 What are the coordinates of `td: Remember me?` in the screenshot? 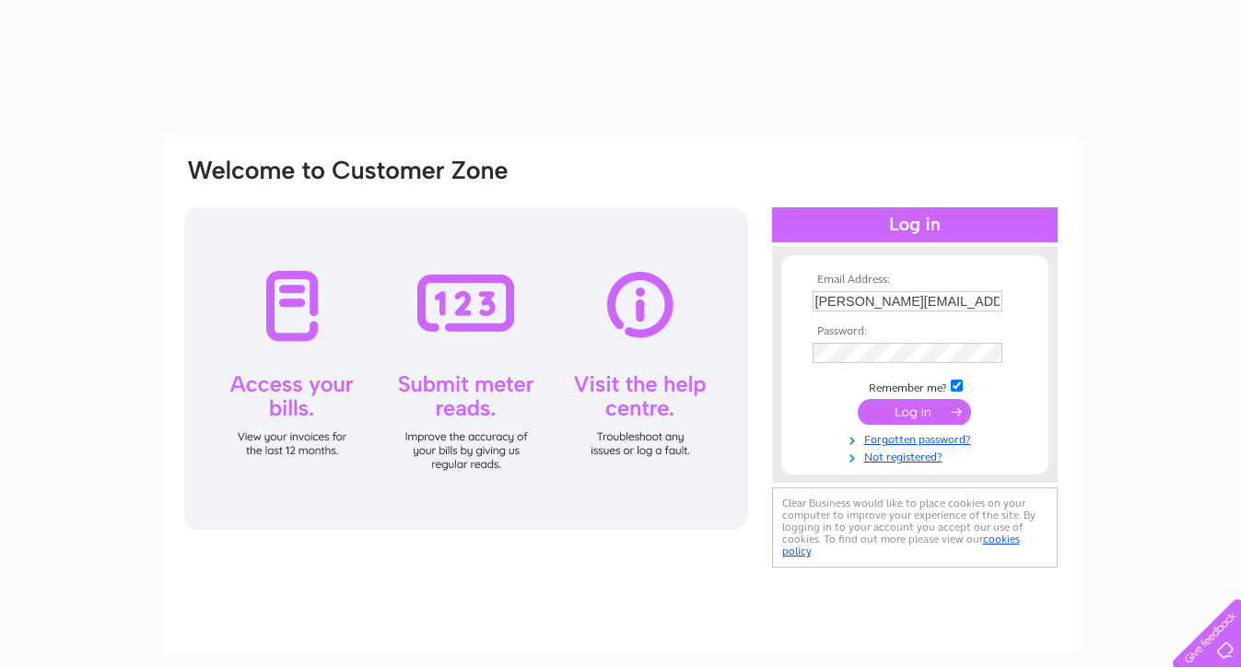 It's located at (915, 386).